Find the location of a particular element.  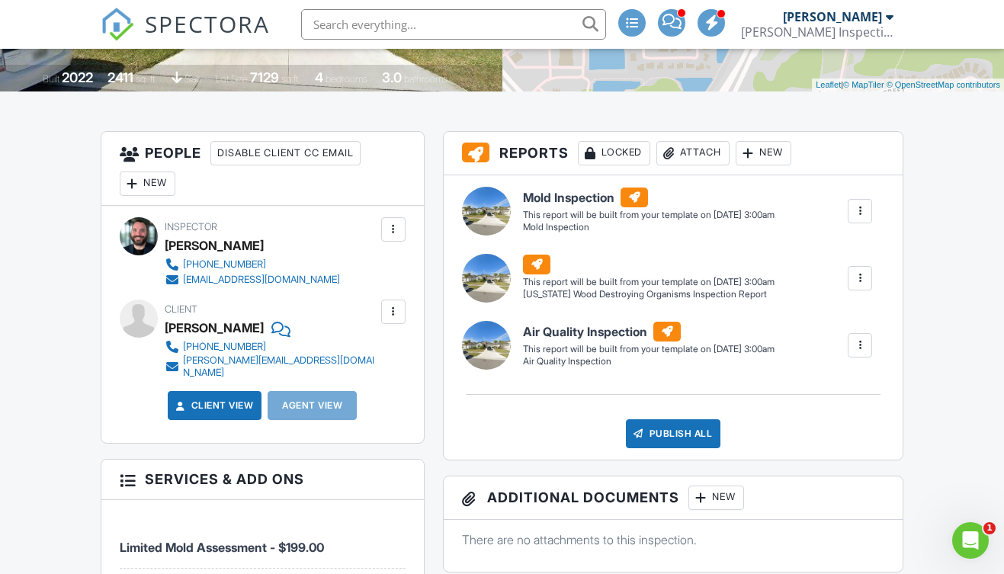

span: sq. ft. is located at coordinates (146, 79).